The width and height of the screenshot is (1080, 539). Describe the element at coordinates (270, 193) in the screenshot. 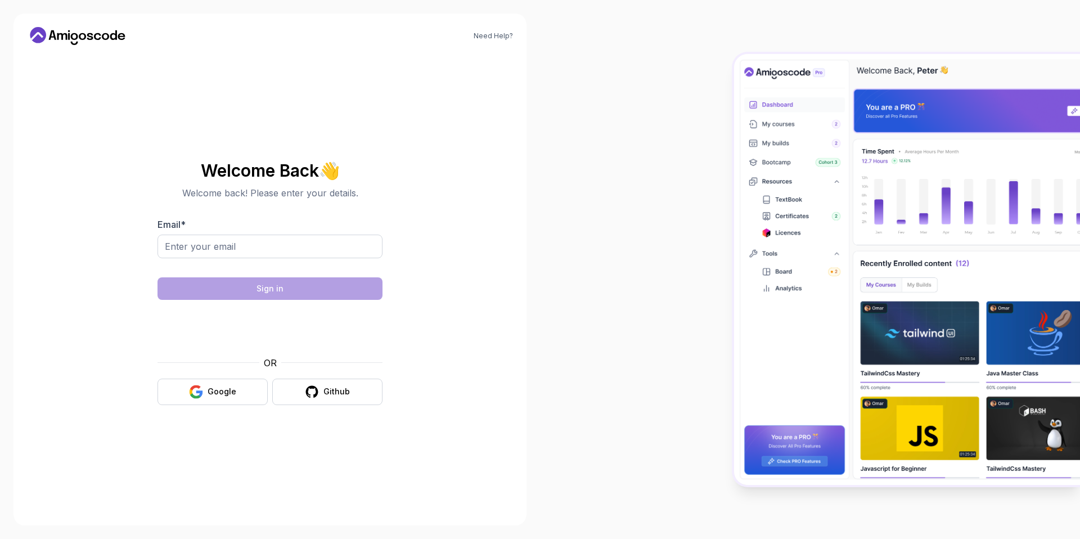

I see `p: Welcome back! Please enter your details.` at that location.